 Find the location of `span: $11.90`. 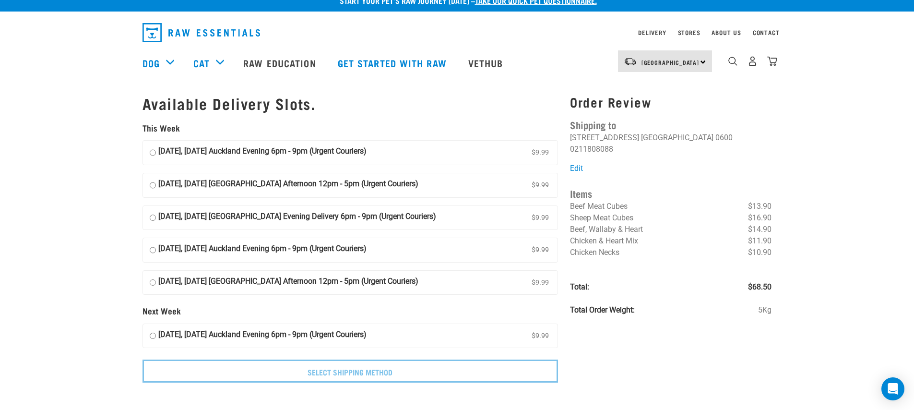

span: $11.90 is located at coordinates (760, 241).